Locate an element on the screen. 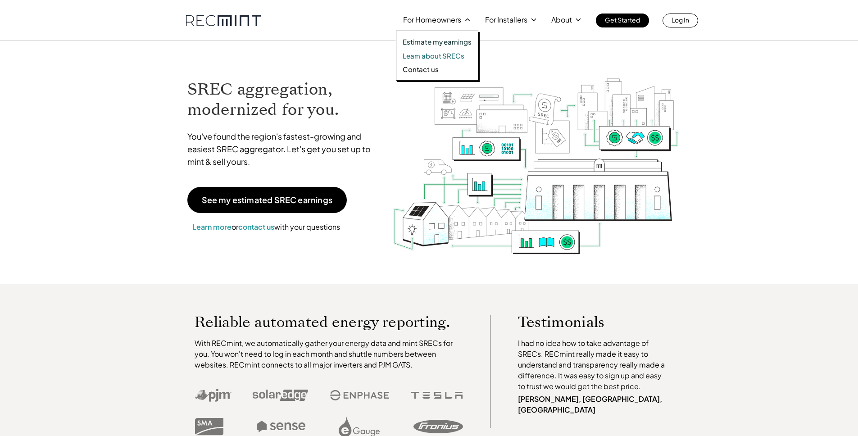  p: Contact us is located at coordinates (421, 69).